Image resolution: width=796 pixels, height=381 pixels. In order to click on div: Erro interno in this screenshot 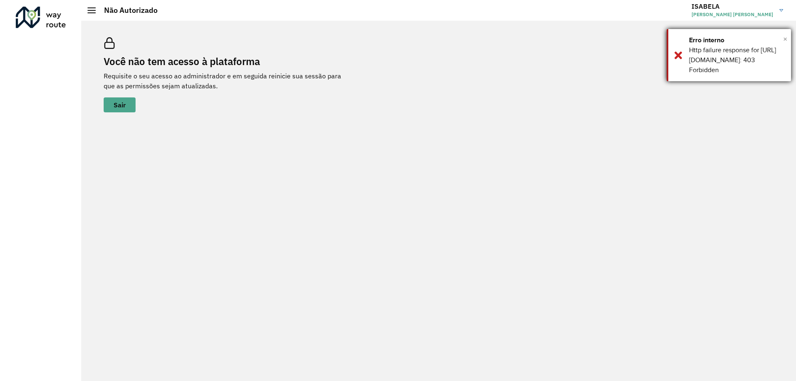, I will do `click(736, 40)`.